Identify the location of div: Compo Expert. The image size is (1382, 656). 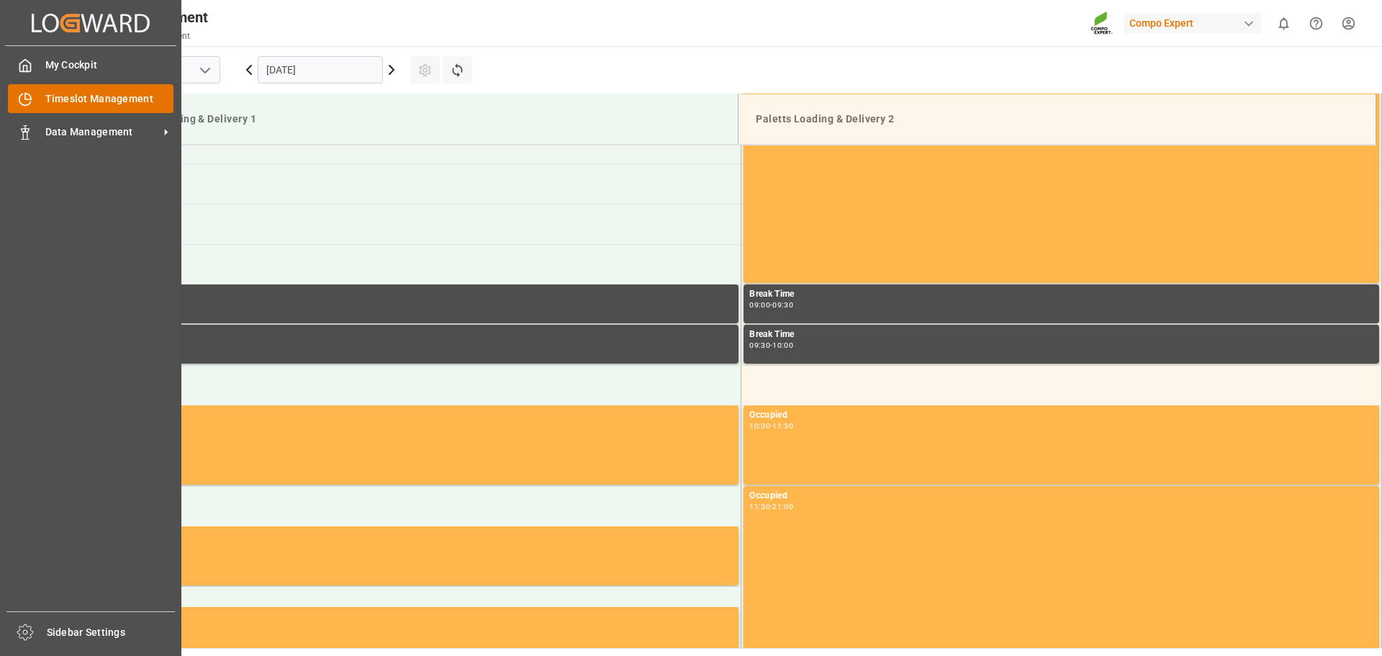
(1193, 23).